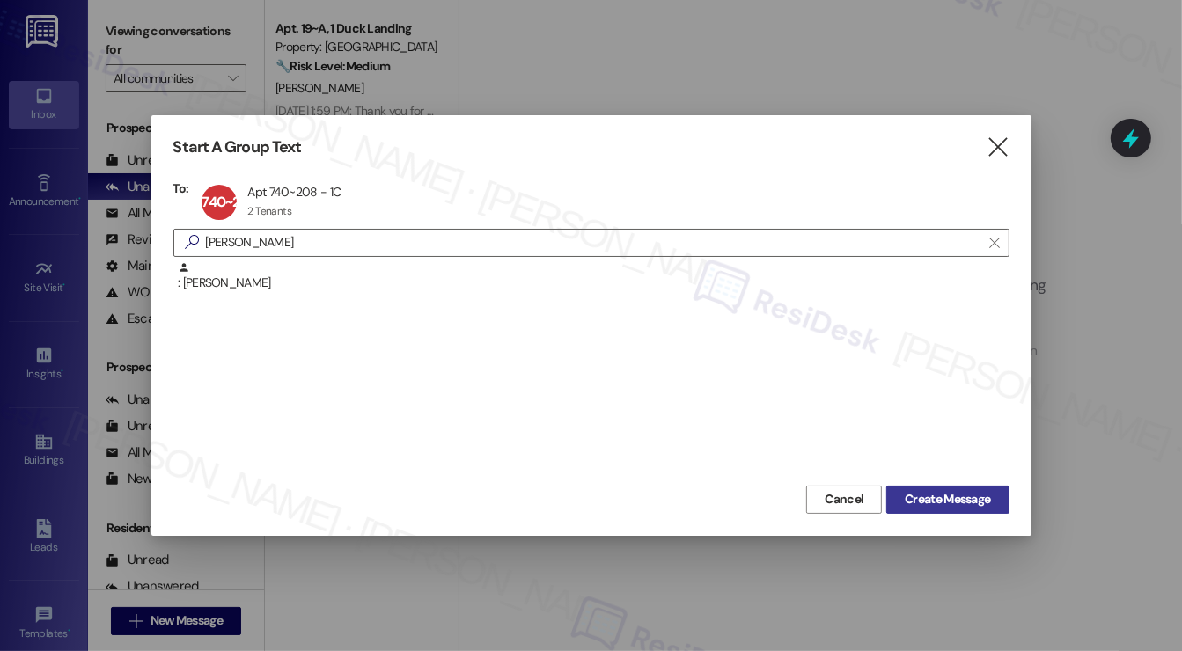  Describe the element at coordinates (238, 147) in the screenshot. I see `h3: Start A Group Text` at that location.